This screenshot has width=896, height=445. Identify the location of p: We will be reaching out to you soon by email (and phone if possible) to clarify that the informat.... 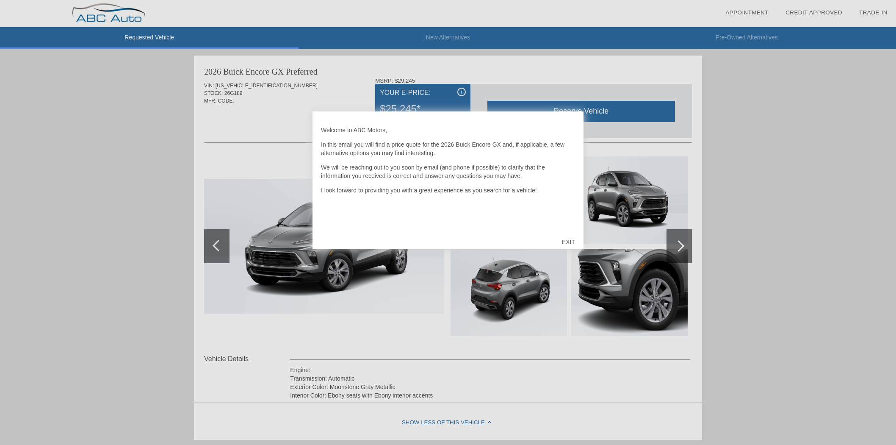
(448, 172).